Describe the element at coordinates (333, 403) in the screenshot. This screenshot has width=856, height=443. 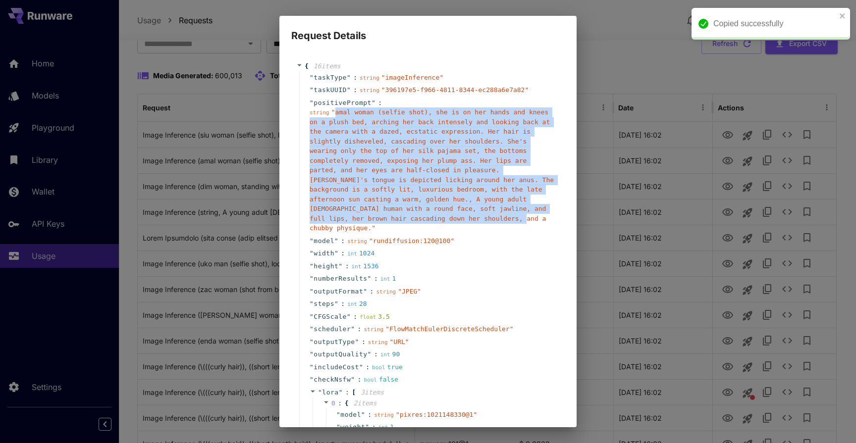
I see `span: 0` at that location.